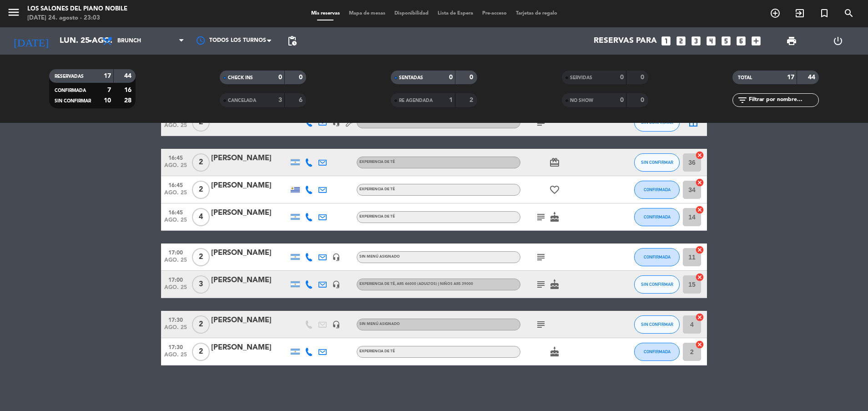 Image resolution: width=868 pixels, height=411 pixels. What do you see at coordinates (657, 284) in the screenshot?
I see `button: SIN CONFIRMAR` at bounding box center [657, 284].